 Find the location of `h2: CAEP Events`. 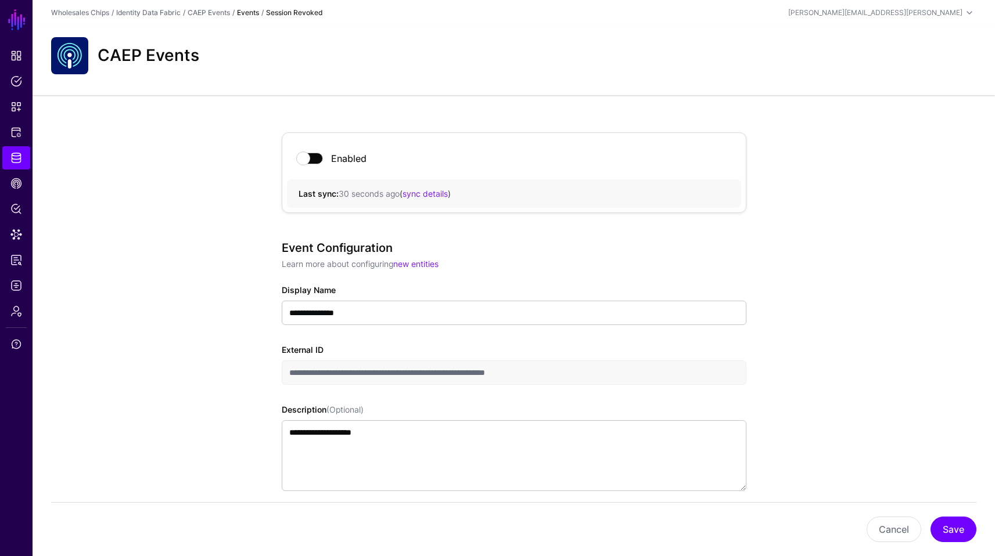

h2: CAEP Events is located at coordinates (148, 56).